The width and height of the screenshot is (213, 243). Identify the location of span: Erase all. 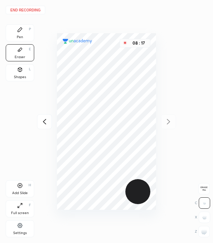
(204, 188).